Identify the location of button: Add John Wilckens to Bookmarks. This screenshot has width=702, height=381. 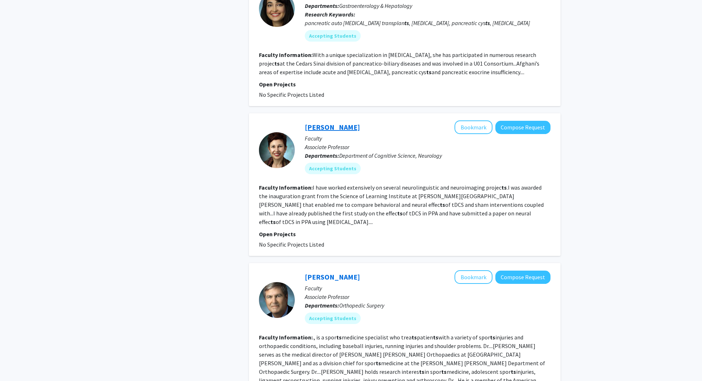
(474, 277).